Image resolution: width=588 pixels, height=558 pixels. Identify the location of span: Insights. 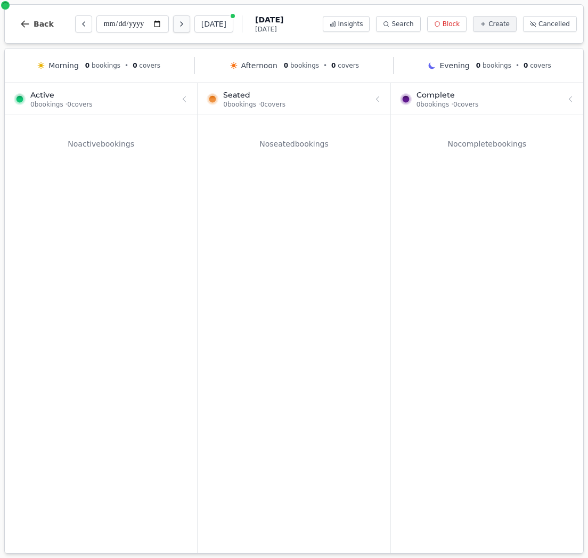
(351, 24).